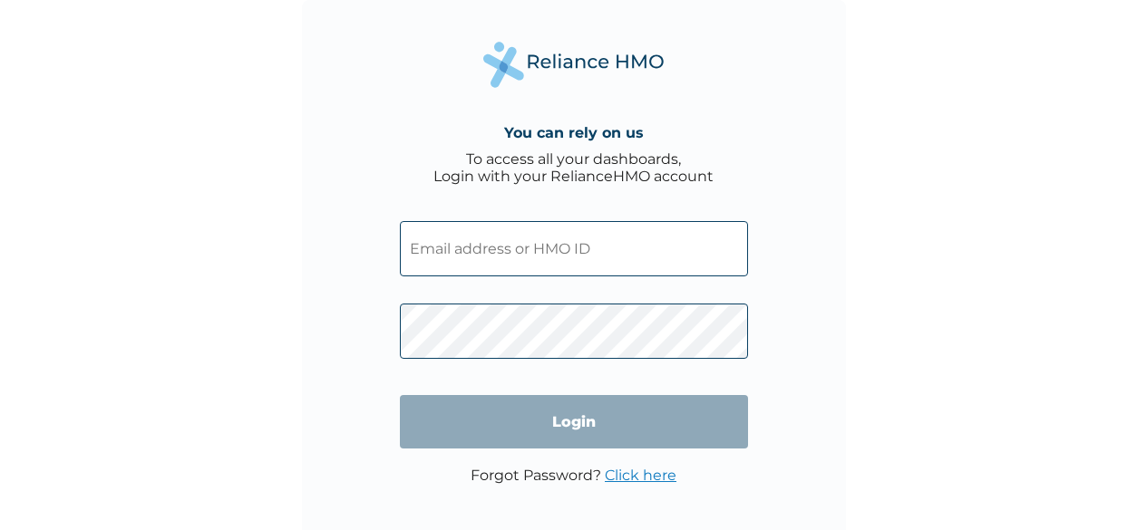 The width and height of the screenshot is (1147, 530). Describe the element at coordinates (640, 475) in the screenshot. I see `a: Click here` at that location.